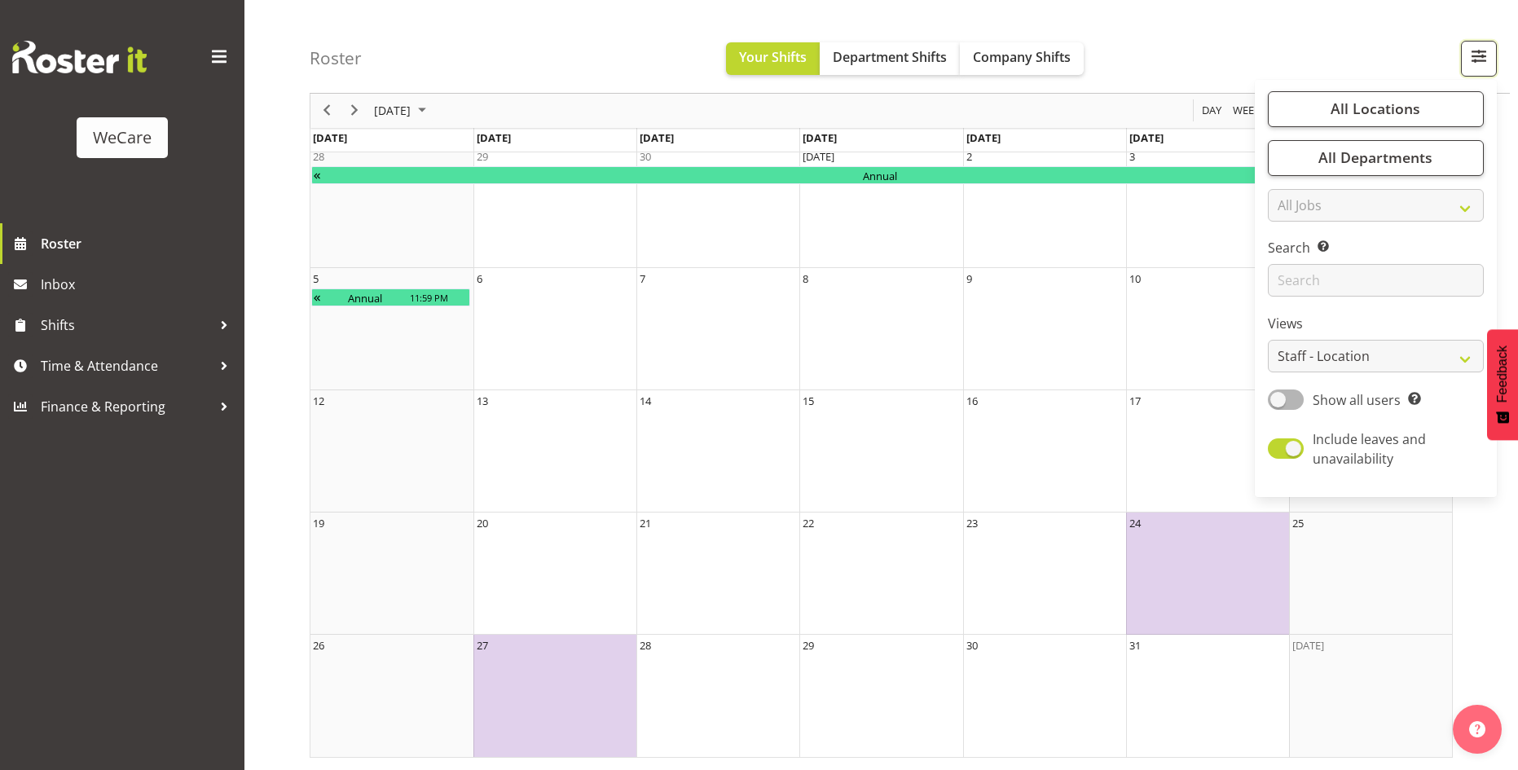 This screenshot has width=1518, height=770. Describe the element at coordinates (1502, 374) in the screenshot. I see `span: Feedback` at that location.